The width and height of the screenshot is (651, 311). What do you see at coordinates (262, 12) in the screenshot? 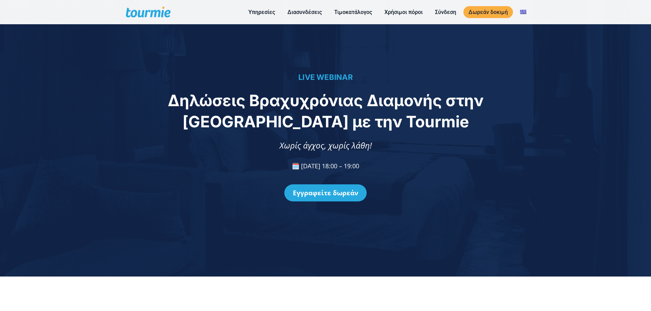
I see `a: Υπηρεσίες` at bounding box center [262, 12].